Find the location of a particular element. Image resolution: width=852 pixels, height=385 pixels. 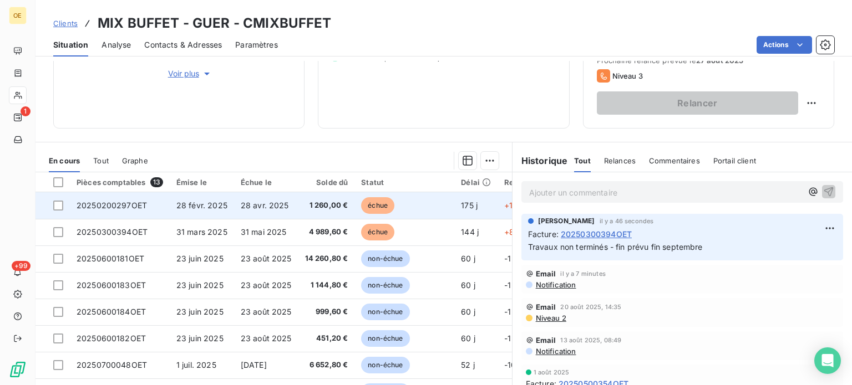

div: Pièces comptables is located at coordinates (120, 182).